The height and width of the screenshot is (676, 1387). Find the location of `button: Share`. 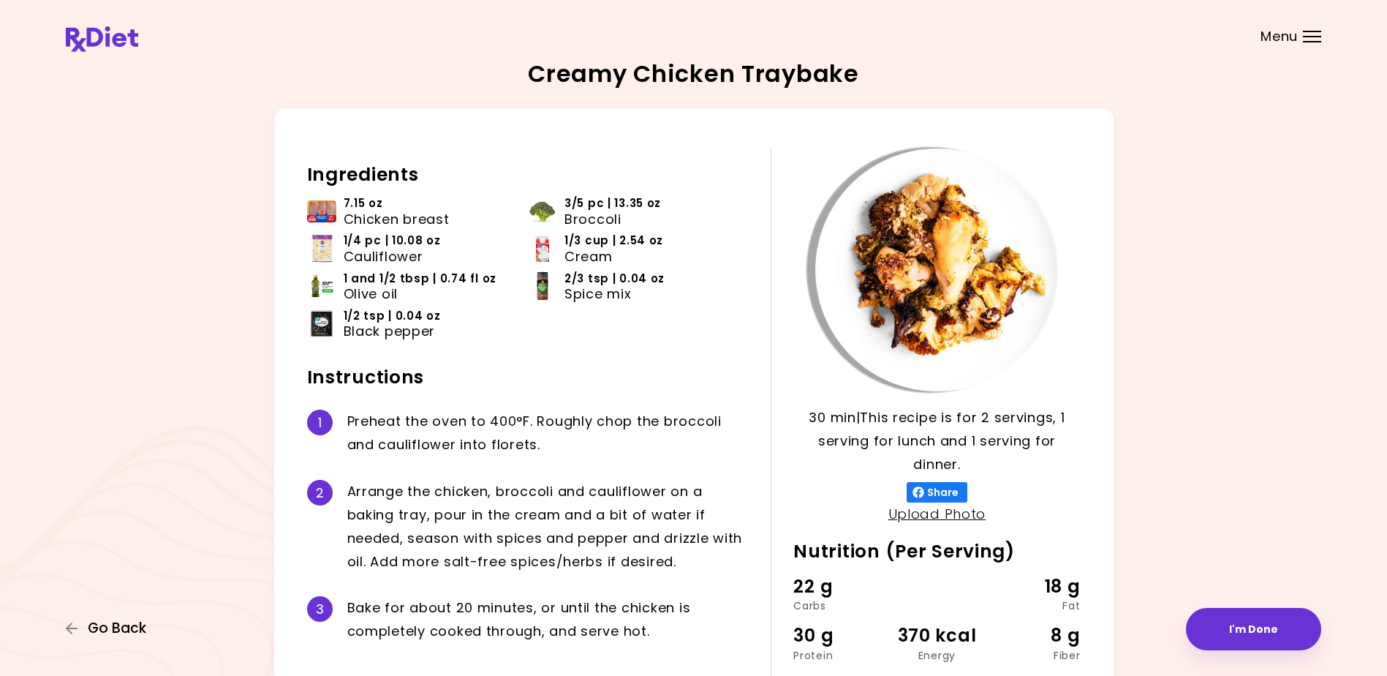

button: Share is located at coordinates (937, 492).